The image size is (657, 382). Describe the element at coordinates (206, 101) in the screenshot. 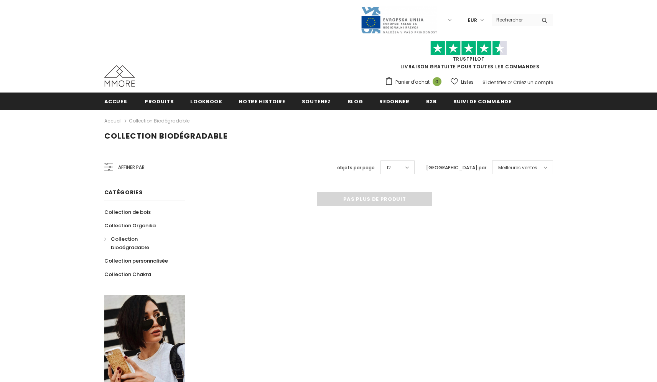

I see `span: Lookbook` at that location.